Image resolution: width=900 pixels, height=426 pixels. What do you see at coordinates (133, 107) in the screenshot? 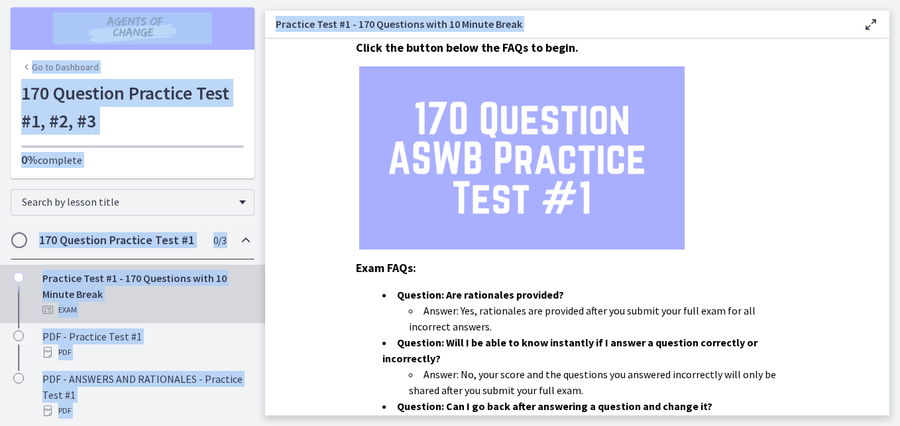
I see `h1: 170 Question Practice Test #1, #2, #3` at bounding box center [133, 107].